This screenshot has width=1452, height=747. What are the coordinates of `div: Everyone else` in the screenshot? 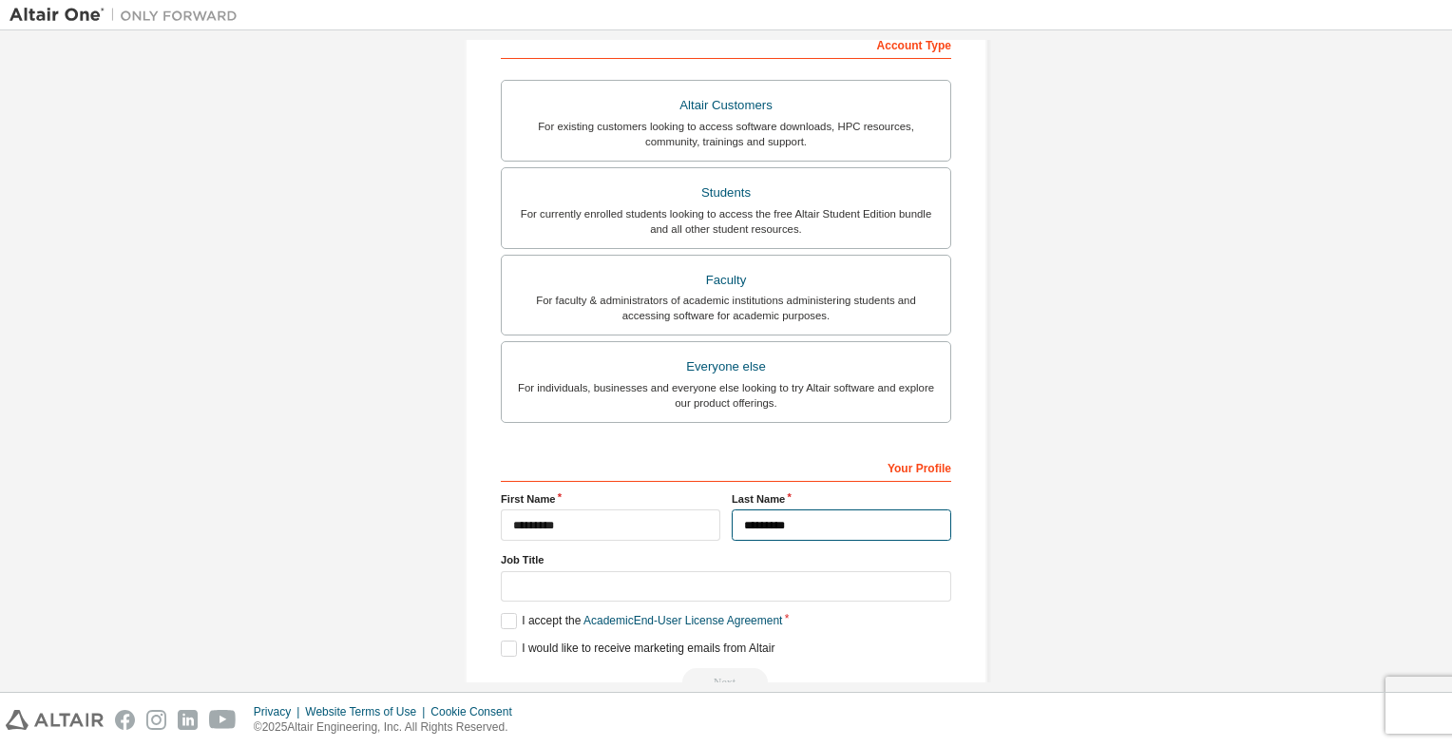 It's located at (726, 367).